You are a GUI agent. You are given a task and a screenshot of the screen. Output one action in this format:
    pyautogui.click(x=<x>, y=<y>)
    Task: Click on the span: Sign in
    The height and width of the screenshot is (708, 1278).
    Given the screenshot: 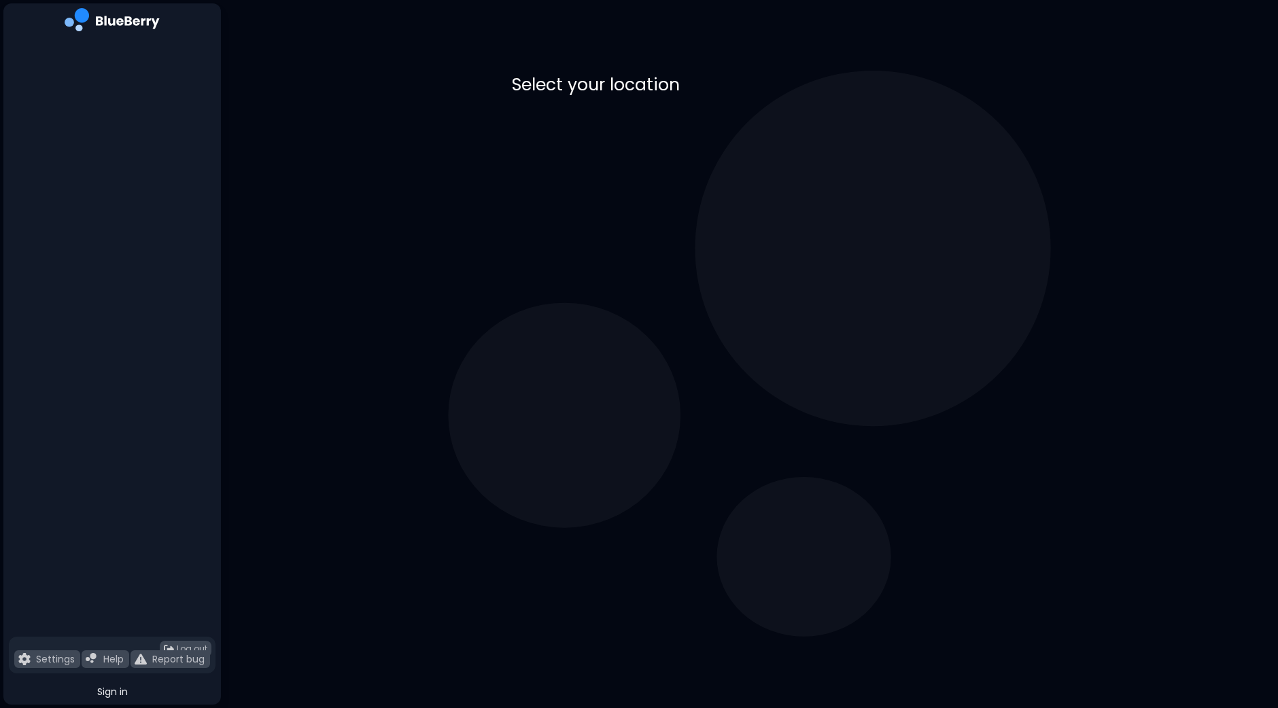 What is the action you would take?
    pyautogui.click(x=112, y=692)
    